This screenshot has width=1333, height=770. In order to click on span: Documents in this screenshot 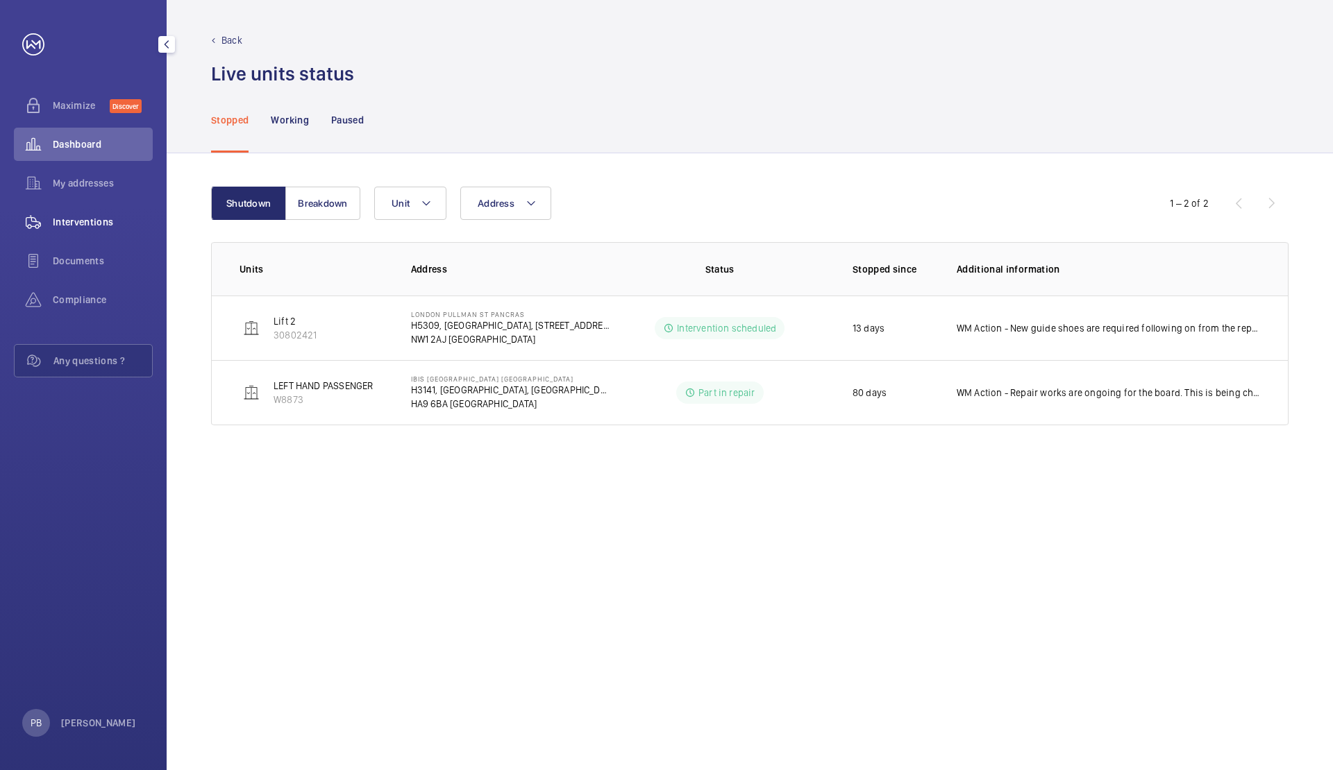, I will do `click(103, 261)`.